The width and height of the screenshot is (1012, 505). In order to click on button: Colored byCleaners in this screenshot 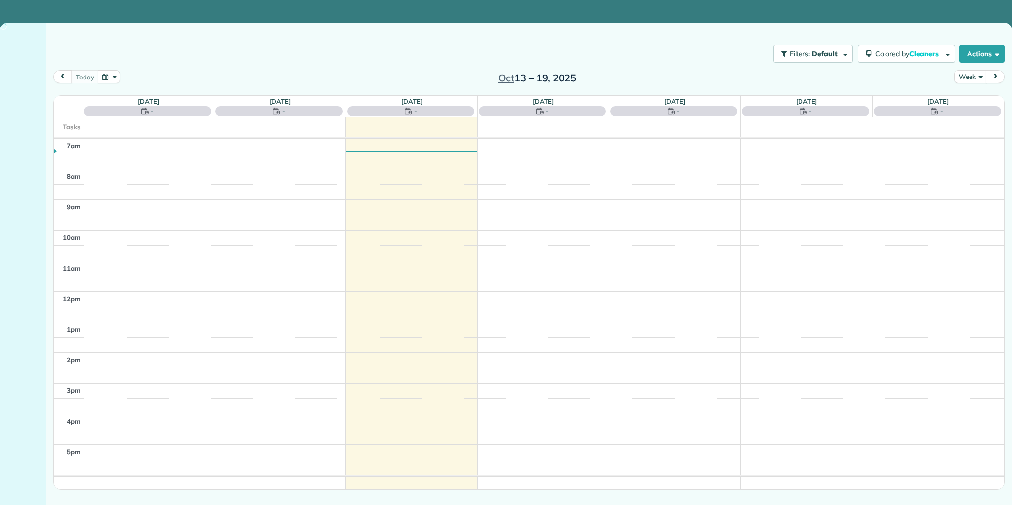, I will do `click(906, 54)`.